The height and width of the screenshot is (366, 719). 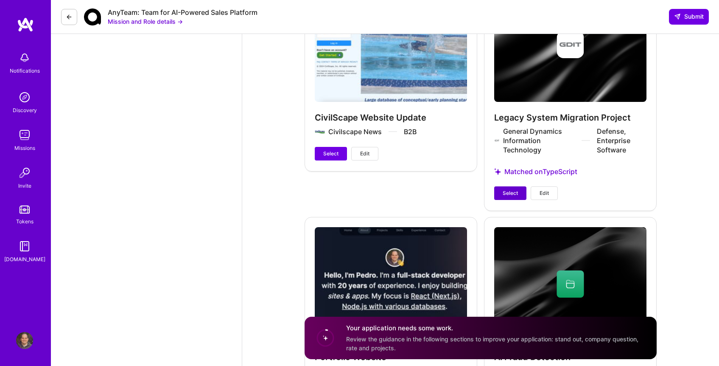 I want to click on div: Missions, so click(x=25, y=148).